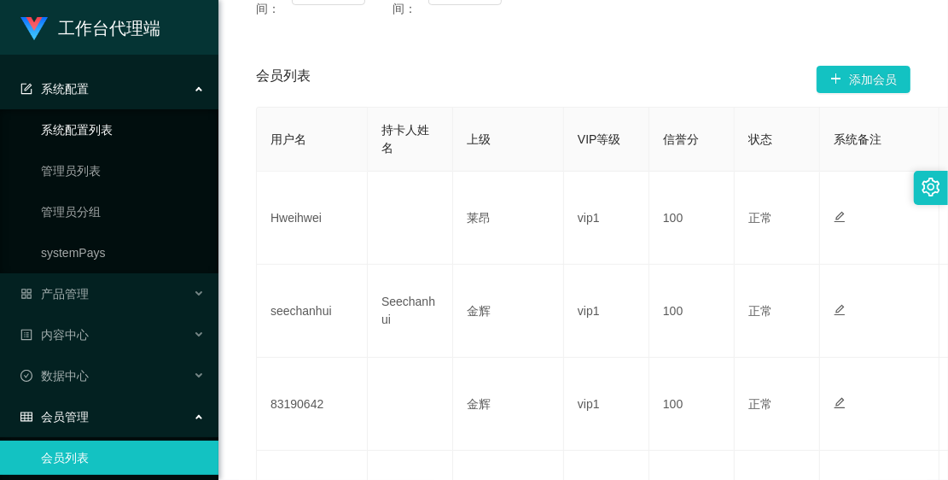  Describe the element at coordinates (123, 130) in the screenshot. I see `a: 系统配置列表` at that location.